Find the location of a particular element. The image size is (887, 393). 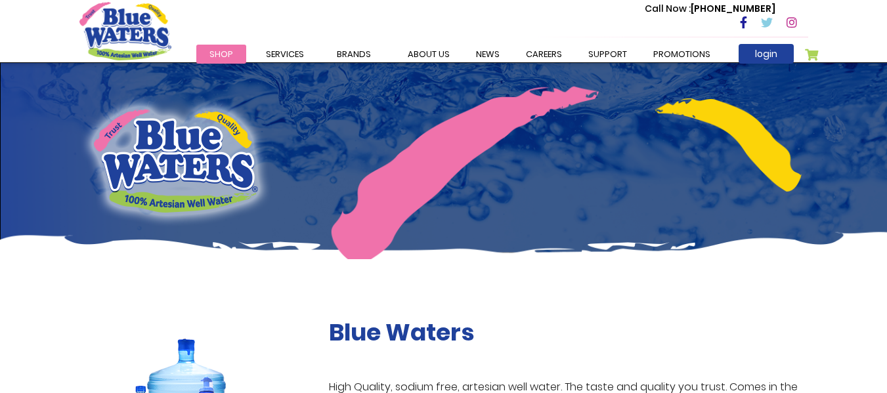

a: login is located at coordinates (766, 54).